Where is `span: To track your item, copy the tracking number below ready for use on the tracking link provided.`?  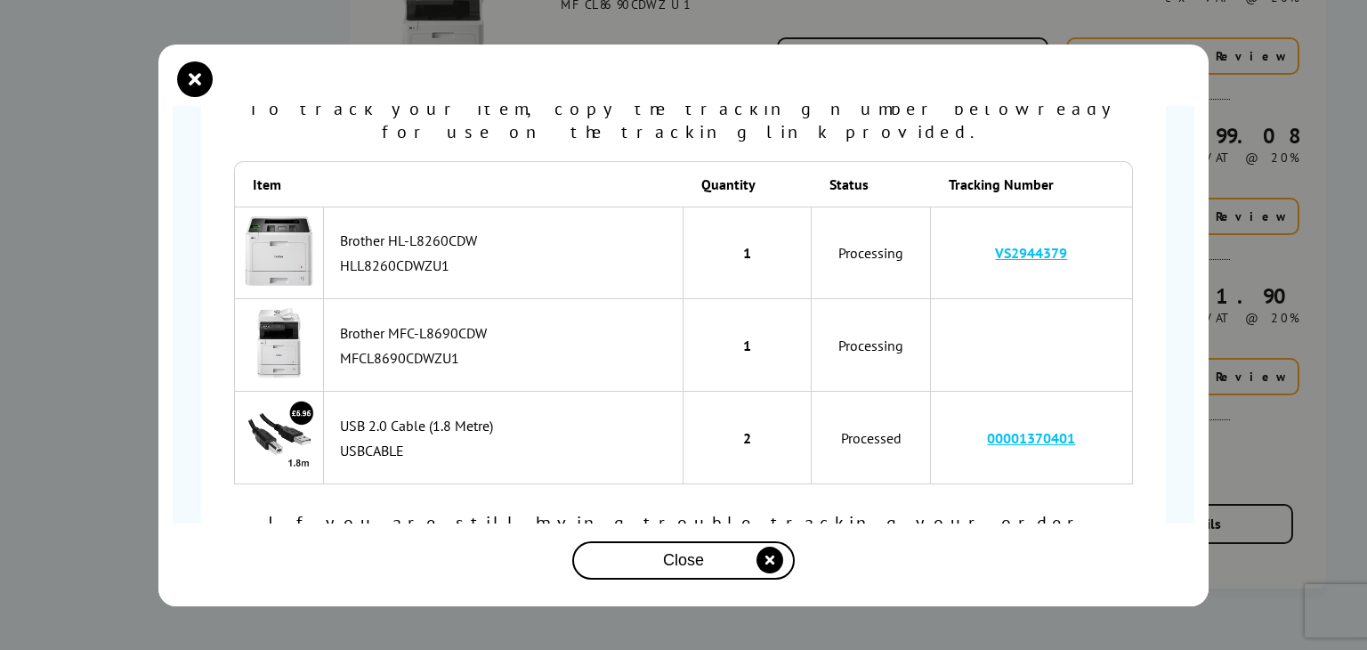
span: To track your item, copy the tracking number below ready for use on the tracking link provided. is located at coordinates (684, 120).